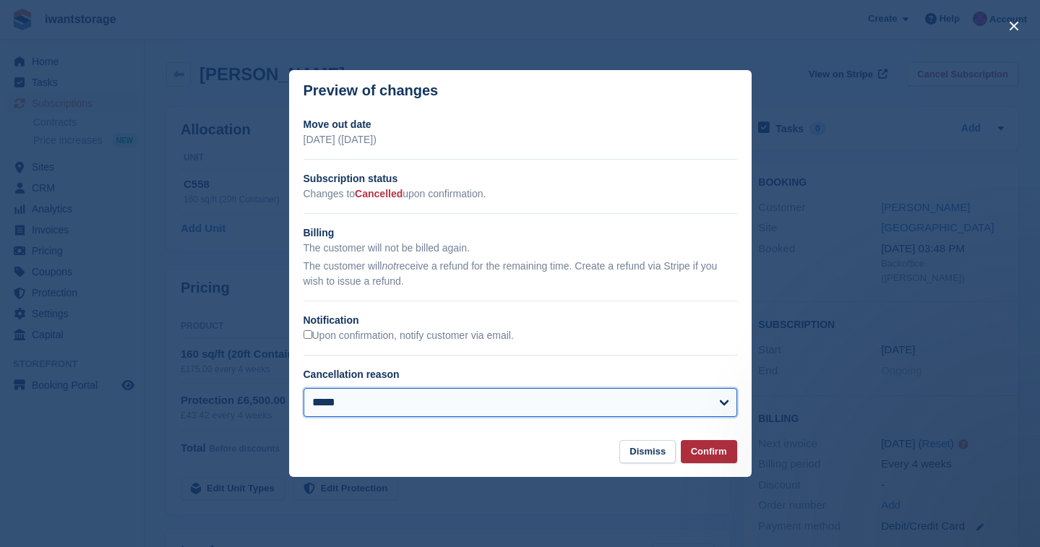 The height and width of the screenshot is (547, 1040). What do you see at coordinates (520, 233) in the screenshot?
I see `h2: Billing` at bounding box center [520, 233].